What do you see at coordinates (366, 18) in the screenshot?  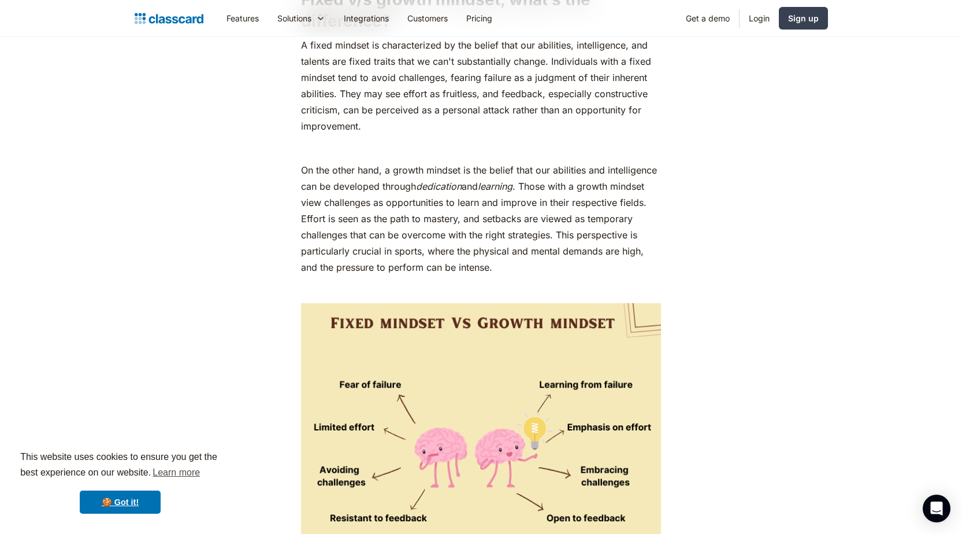 I see `a: Integrations` at bounding box center [366, 18].